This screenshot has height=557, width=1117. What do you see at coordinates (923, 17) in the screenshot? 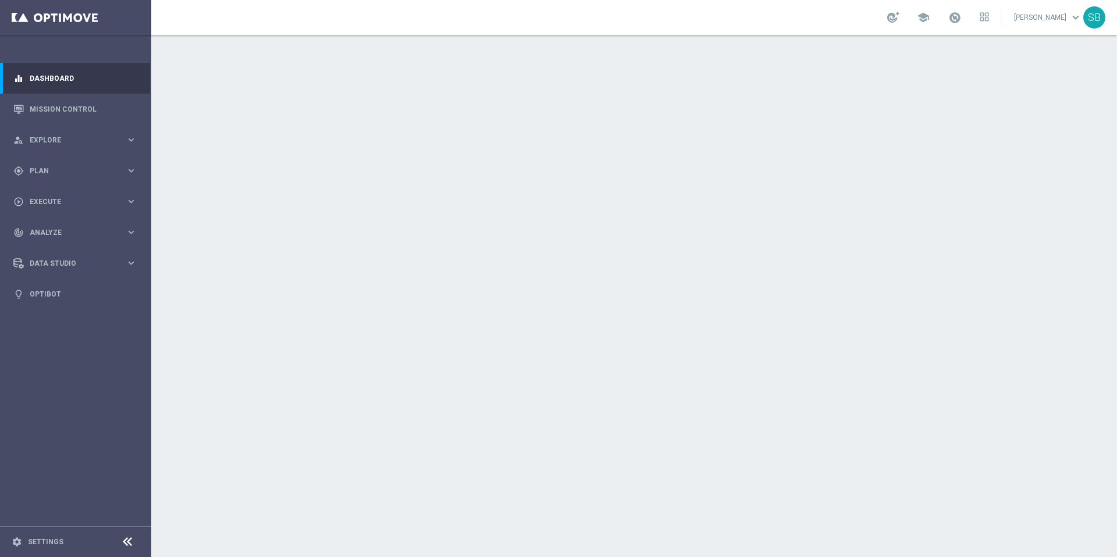
I see `span: school` at bounding box center [923, 17].